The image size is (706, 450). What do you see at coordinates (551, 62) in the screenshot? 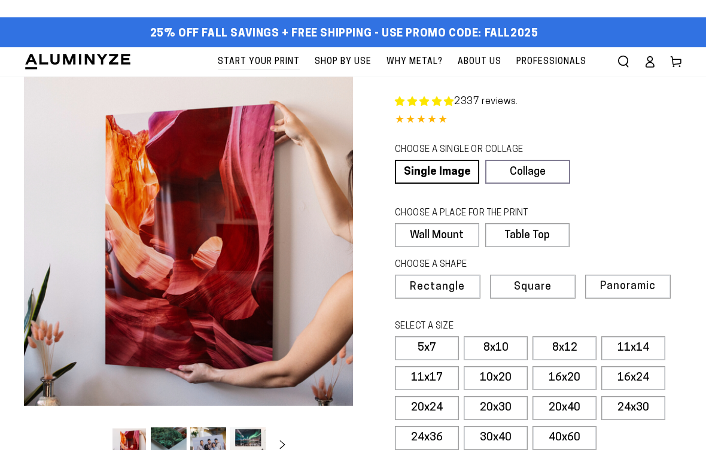
I see `span: Professionals` at bounding box center [551, 62].